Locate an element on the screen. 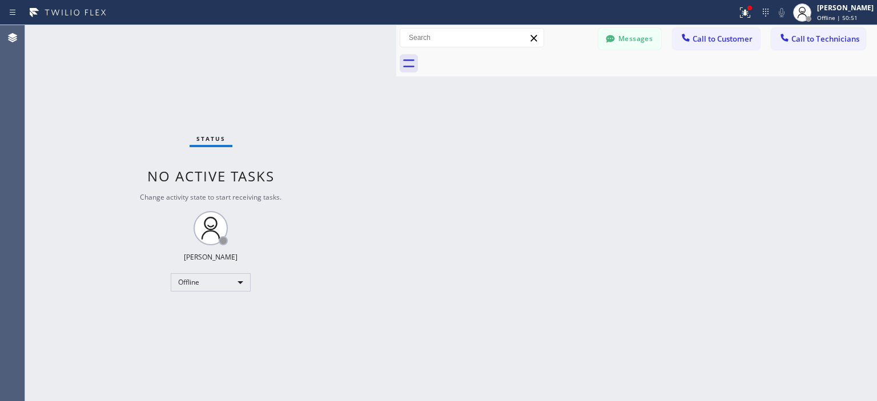 The width and height of the screenshot is (877, 401). span: No active tasks is located at coordinates (211, 176).